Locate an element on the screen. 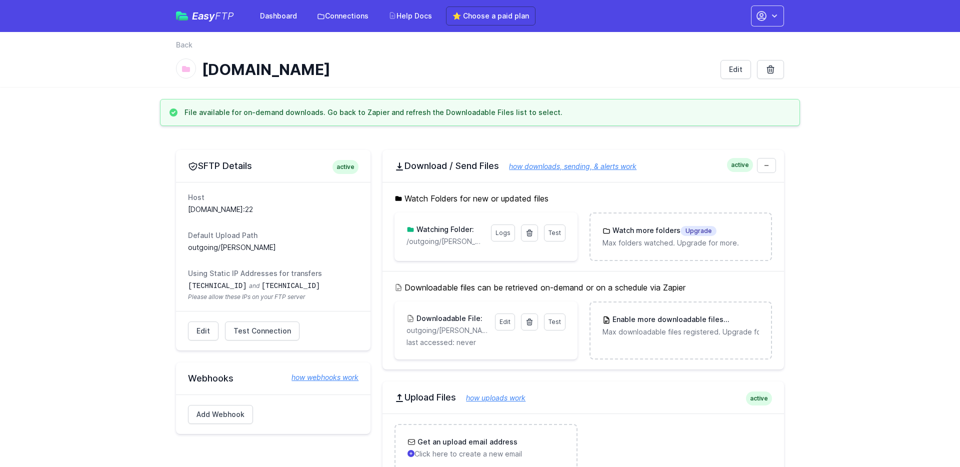 The image size is (960, 467). h2: Download / Send Files is located at coordinates (583, 166).